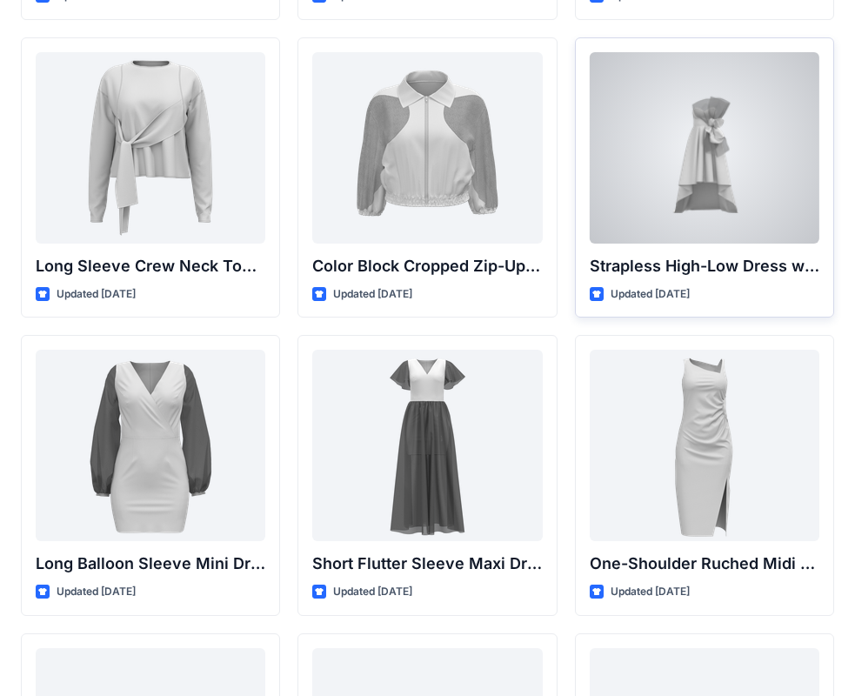 The image size is (855, 696). What do you see at coordinates (150, 445) in the screenshot?
I see `a: Long Balloon Sleeve Mini Dress with Wrap Bodice` at bounding box center [150, 445].